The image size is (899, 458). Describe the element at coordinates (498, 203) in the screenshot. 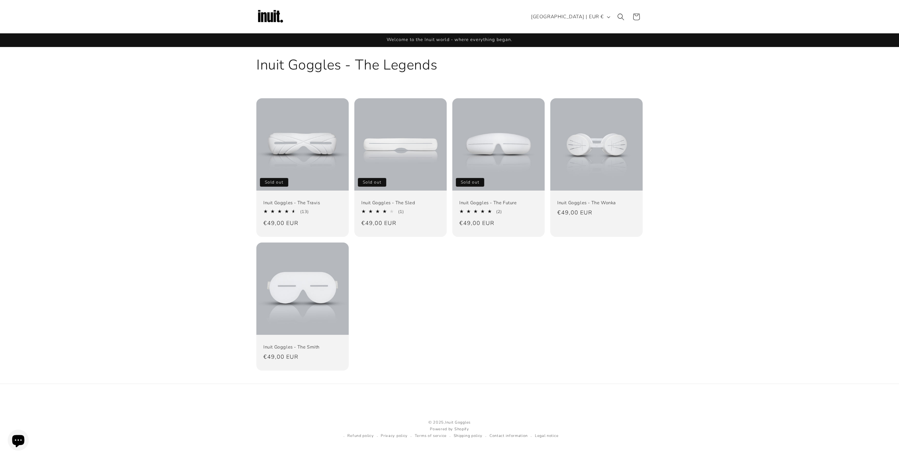

I see `a: Inuit Goggles - The Future` at that location.